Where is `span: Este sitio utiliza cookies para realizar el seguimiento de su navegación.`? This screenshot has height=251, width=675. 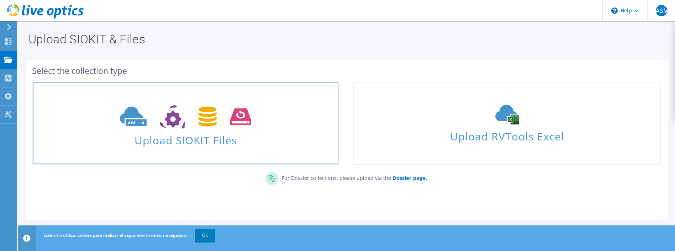
span: Este sitio utiliza cookies para realizar el seguimiento de su navegación. is located at coordinates (115, 235).